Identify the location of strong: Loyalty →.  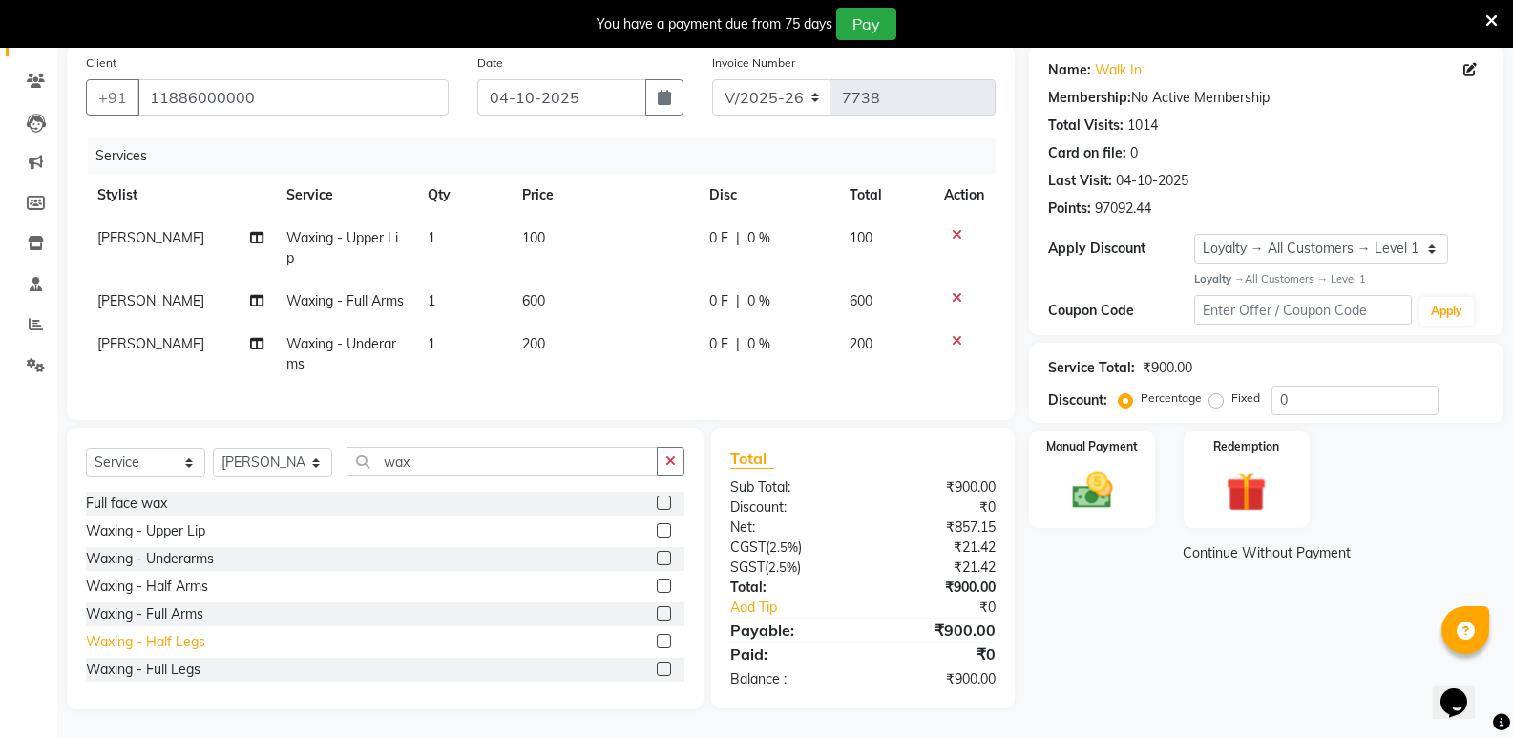
(1219, 279).